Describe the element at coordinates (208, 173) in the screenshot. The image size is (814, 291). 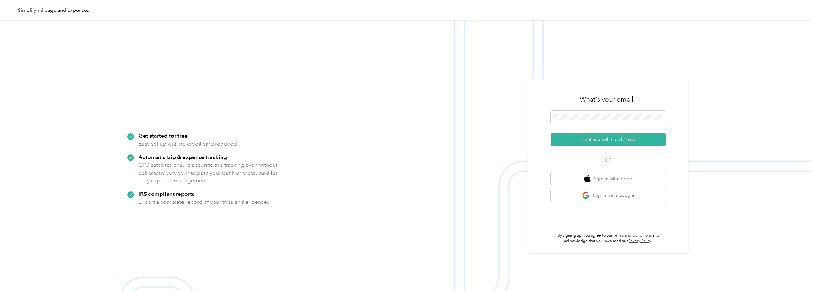
I see `p: GPS satellites ensure accurate trip tracking even without cell phone service. Integrate your bank...` at that location.